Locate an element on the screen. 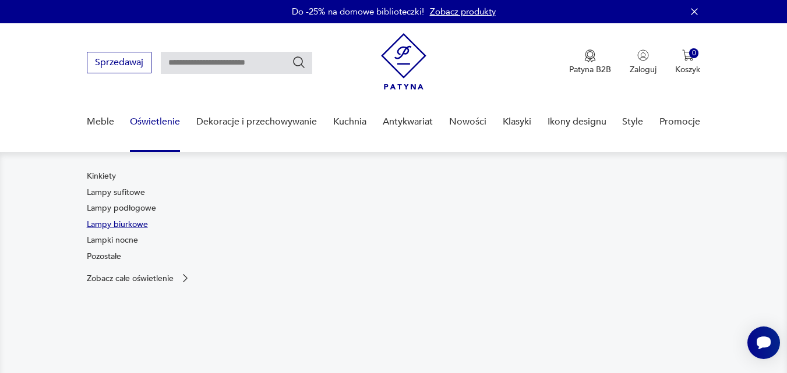 The width and height of the screenshot is (787, 373). img: Patyna - sklep z meblami i dekoracjami vintage is located at coordinates (404, 61).